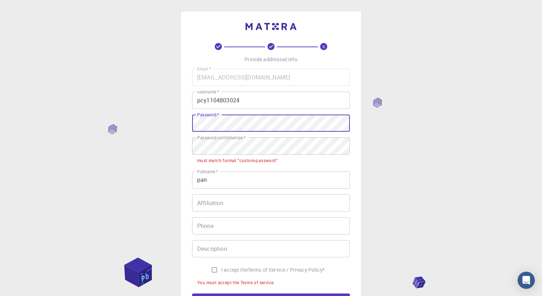 The width and height of the screenshot is (542, 296). Describe the element at coordinates (286, 270) in the screenshot. I see `a: Terms of Service / Privacy Policy*` at that location.